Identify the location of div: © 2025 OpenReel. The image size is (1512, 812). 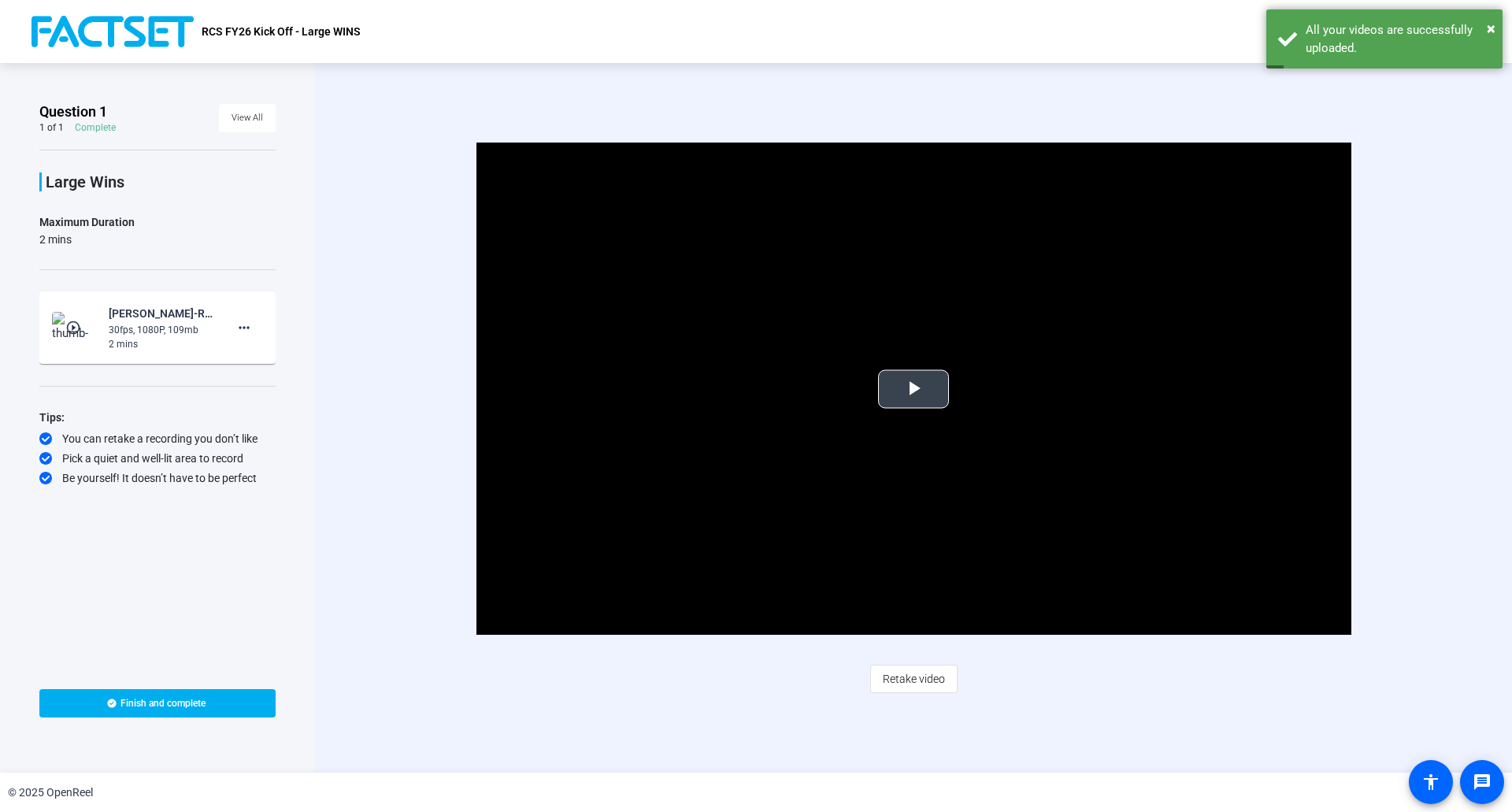
(50, 792).